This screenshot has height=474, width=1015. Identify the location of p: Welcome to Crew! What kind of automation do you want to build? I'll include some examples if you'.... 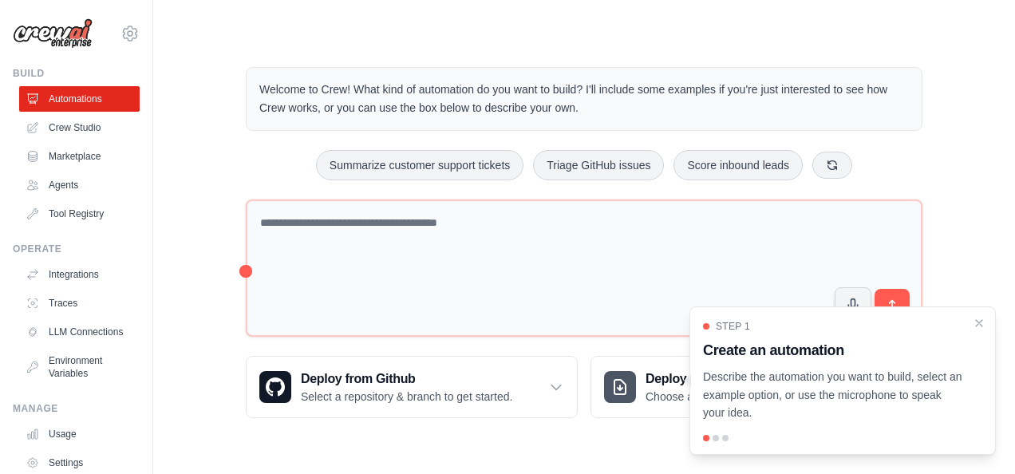
(584, 99).